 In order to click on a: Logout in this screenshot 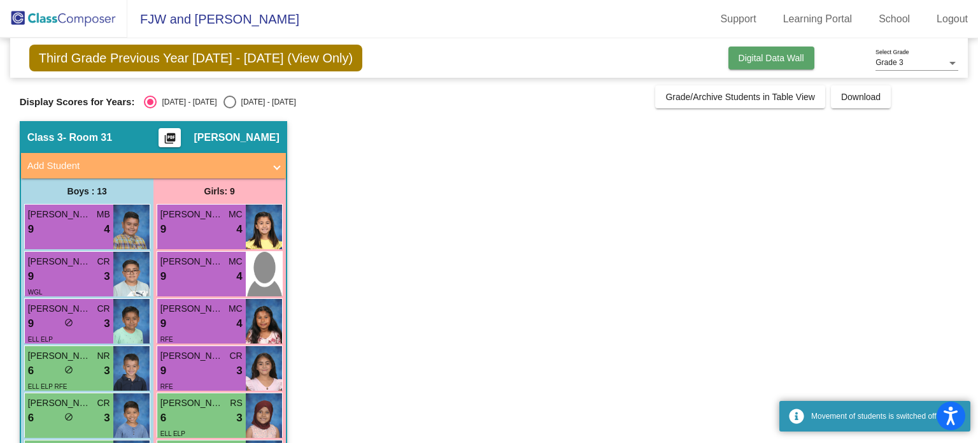, I will do `click(952, 19)`.